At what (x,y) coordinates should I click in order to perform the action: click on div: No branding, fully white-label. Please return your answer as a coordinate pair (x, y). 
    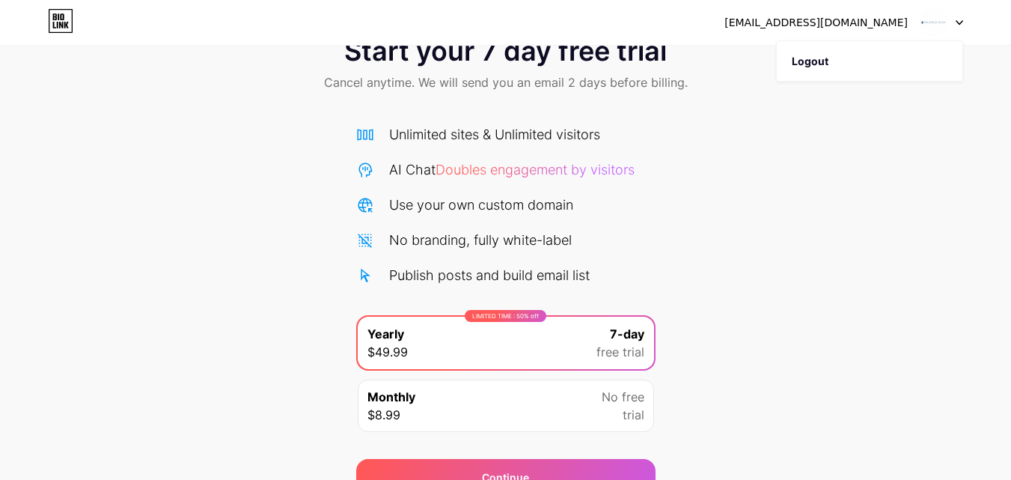
    Looking at the image, I should click on (481, 240).